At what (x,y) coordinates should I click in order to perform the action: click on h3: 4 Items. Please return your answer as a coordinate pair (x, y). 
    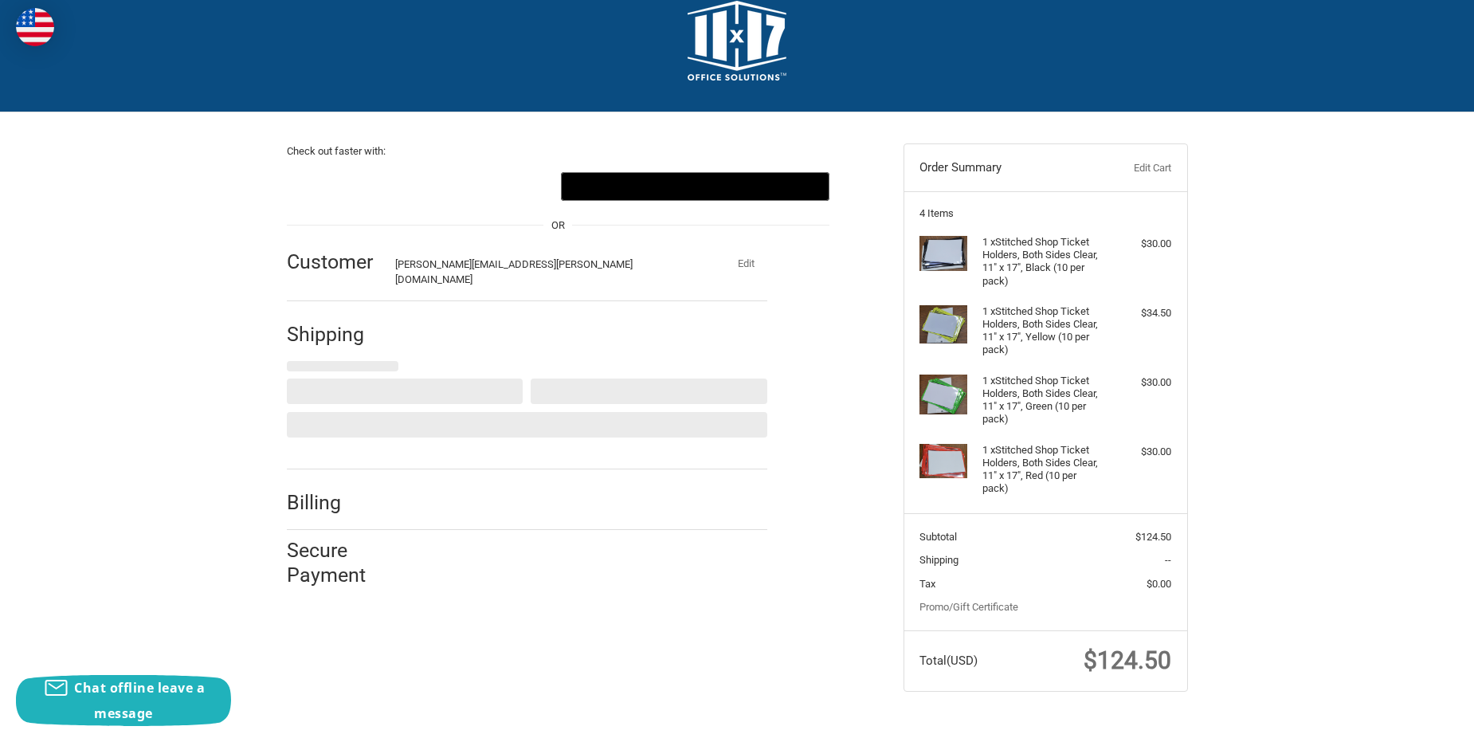
    Looking at the image, I should click on (1046, 214).